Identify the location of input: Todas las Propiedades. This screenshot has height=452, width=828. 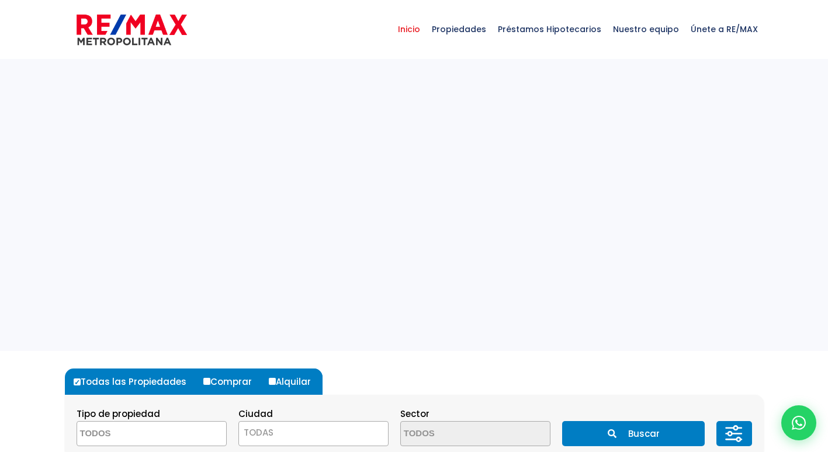
(77, 382).